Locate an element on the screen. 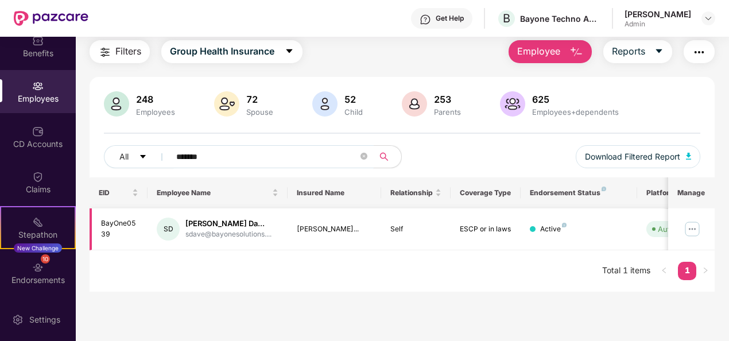 The height and width of the screenshot is (341, 729). div: Employees is located at coordinates (156, 112).